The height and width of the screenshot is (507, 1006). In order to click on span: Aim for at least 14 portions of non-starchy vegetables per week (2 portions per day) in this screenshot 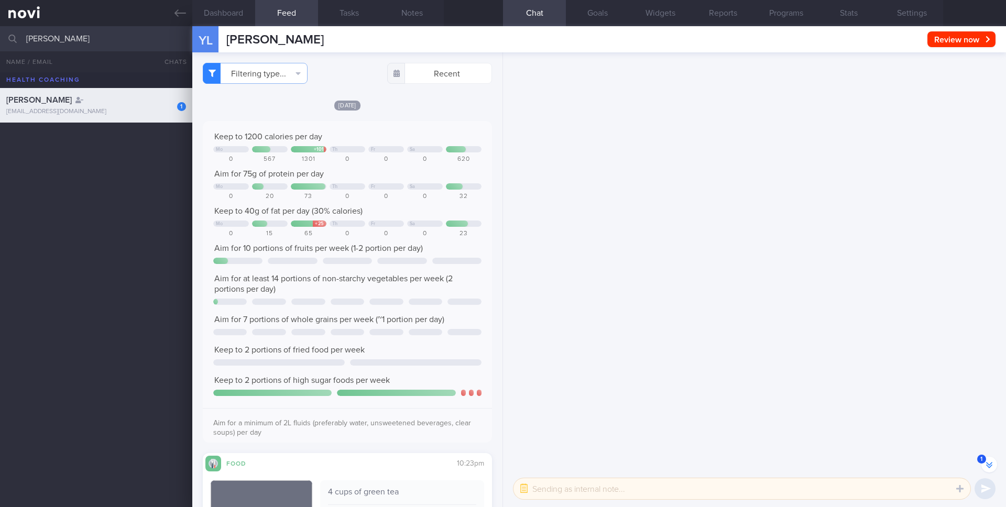, I will do `click(333, 284)`.